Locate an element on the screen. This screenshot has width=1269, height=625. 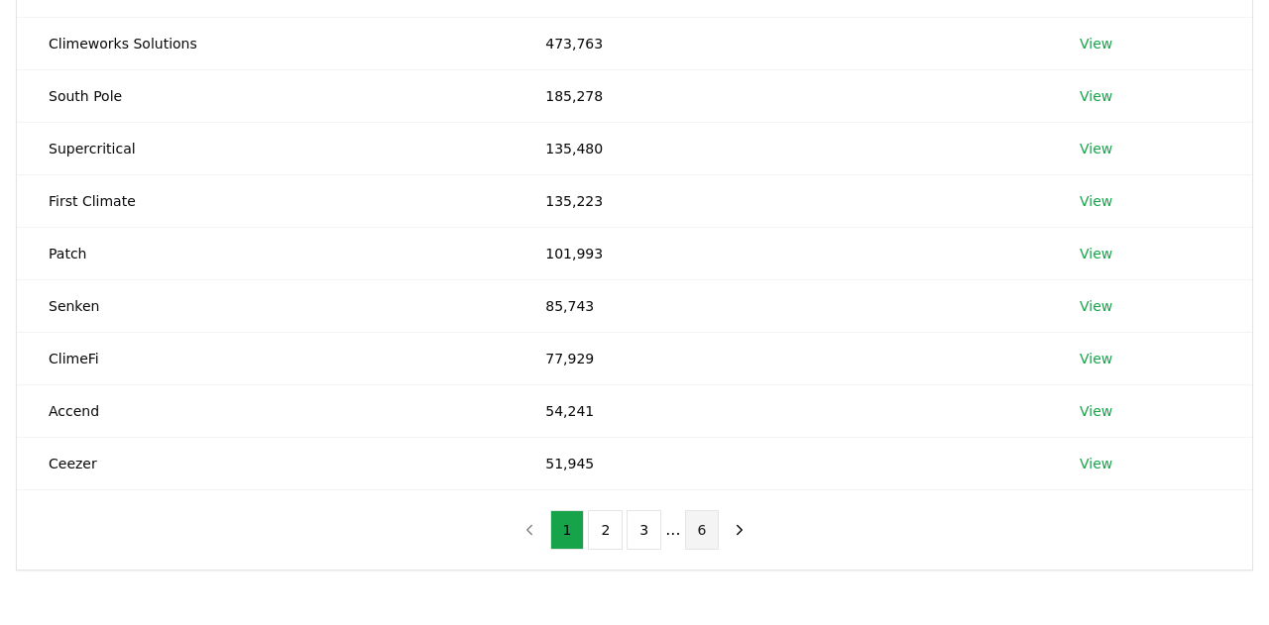
td: Supercritical is located at coordinates (265, 148).